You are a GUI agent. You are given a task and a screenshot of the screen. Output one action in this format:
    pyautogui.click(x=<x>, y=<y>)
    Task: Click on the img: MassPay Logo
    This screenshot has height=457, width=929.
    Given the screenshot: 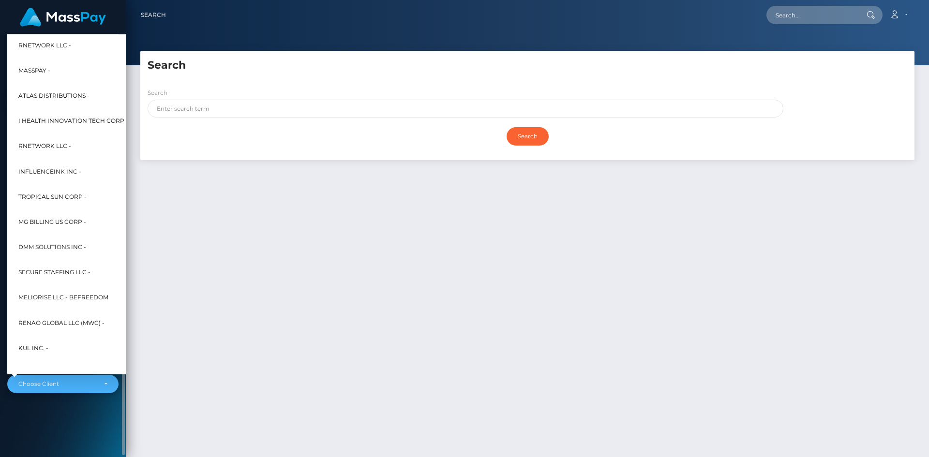 What is the action you would take?
    pyautogui.click(x=63, y=17)
    